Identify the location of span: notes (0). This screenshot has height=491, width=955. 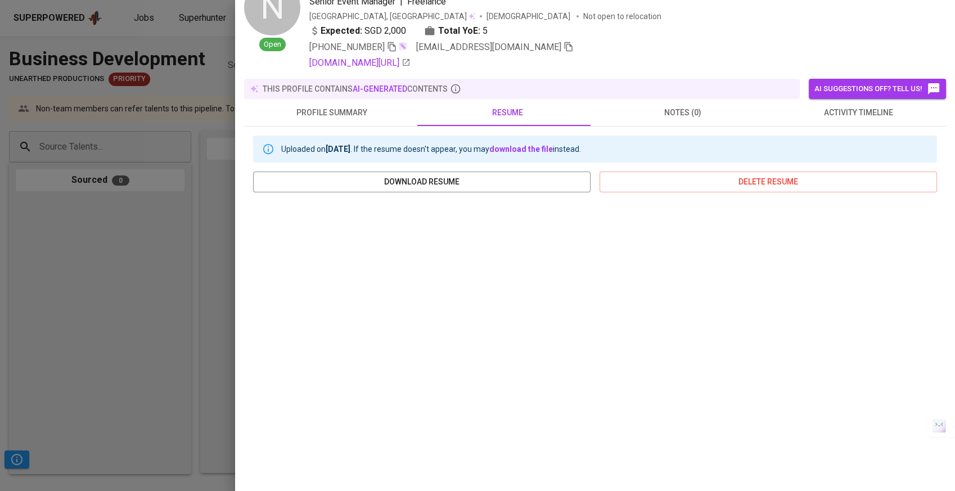
(683, 113).